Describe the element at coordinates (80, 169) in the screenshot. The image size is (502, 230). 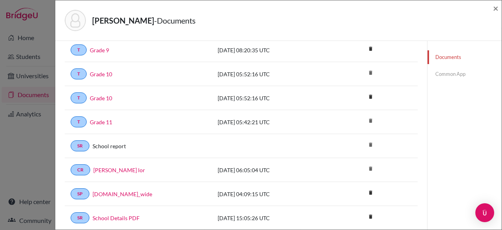
I see `a: CR` at that location.